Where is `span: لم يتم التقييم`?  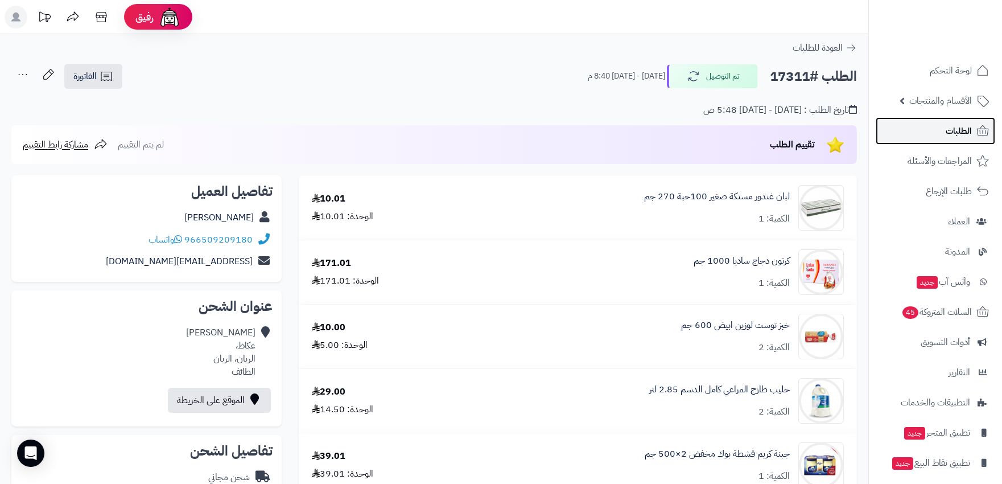
span: لم يتم التقييم is located at coordinates (141, 145).